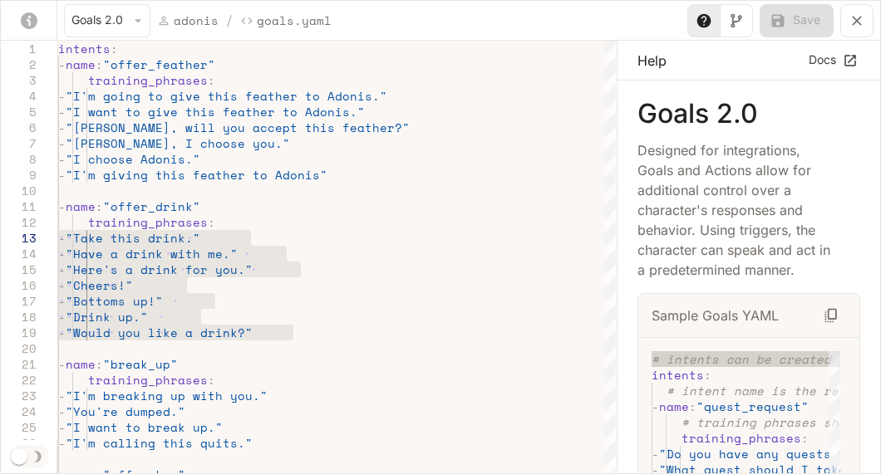 The width and height of the screenshot is (881, 474). Describe the element at coordinates (831, 316) in the screenshot. I see `button: Copy` at that location.